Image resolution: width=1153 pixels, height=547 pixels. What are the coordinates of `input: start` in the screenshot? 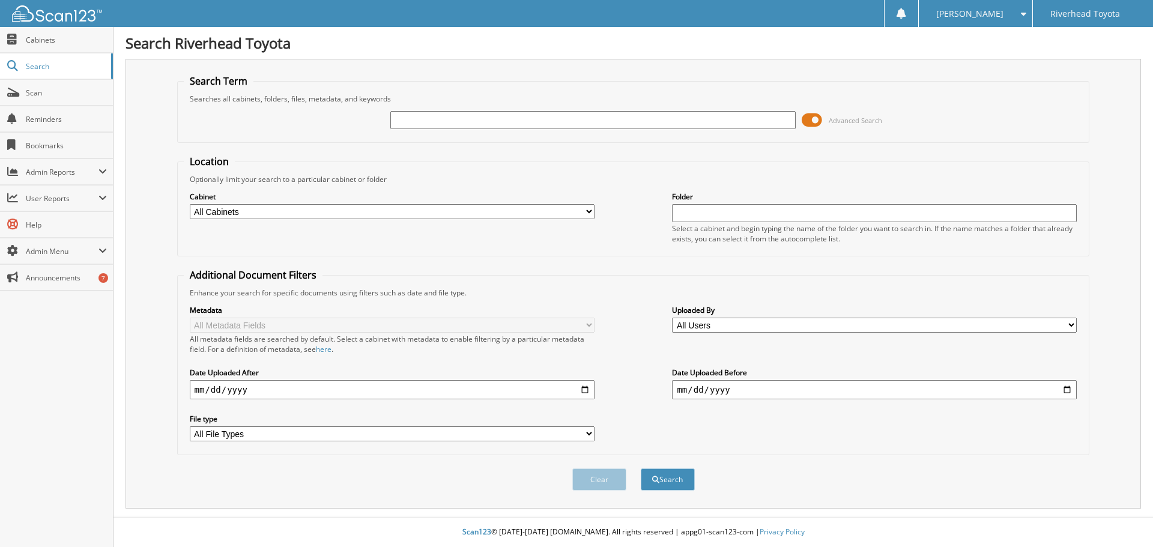 It's located at (392, 390).